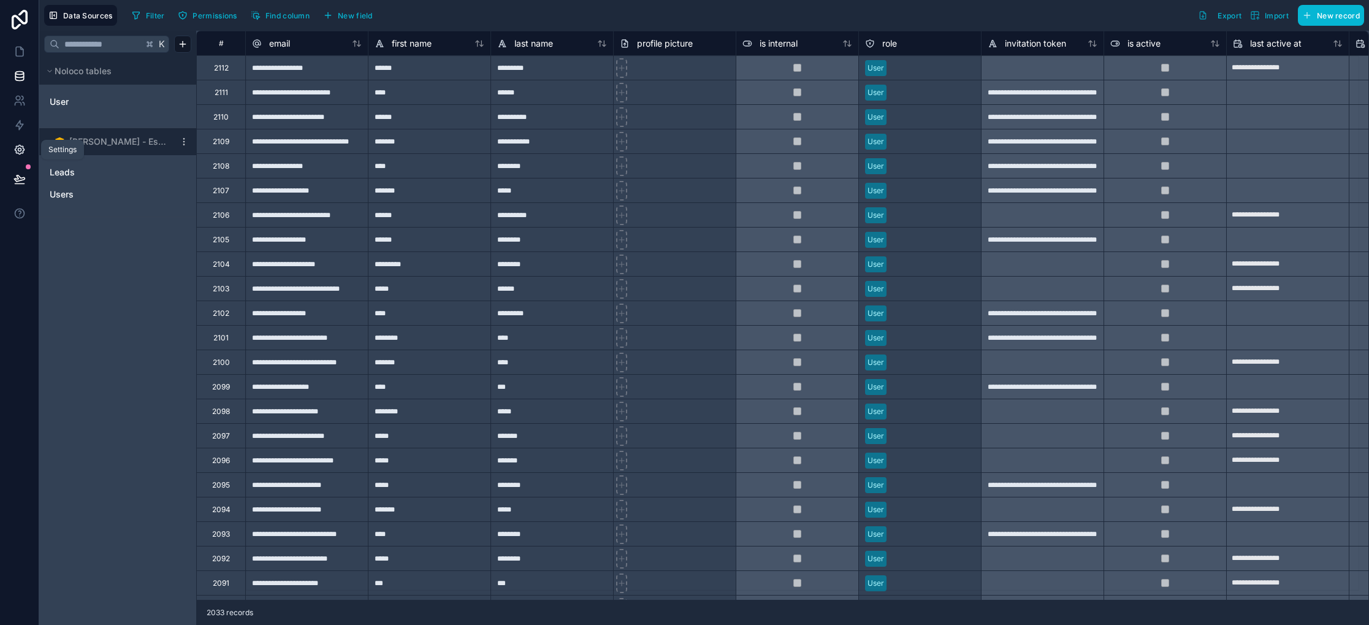  I want to click on span: Permissions, so click(215, 15).